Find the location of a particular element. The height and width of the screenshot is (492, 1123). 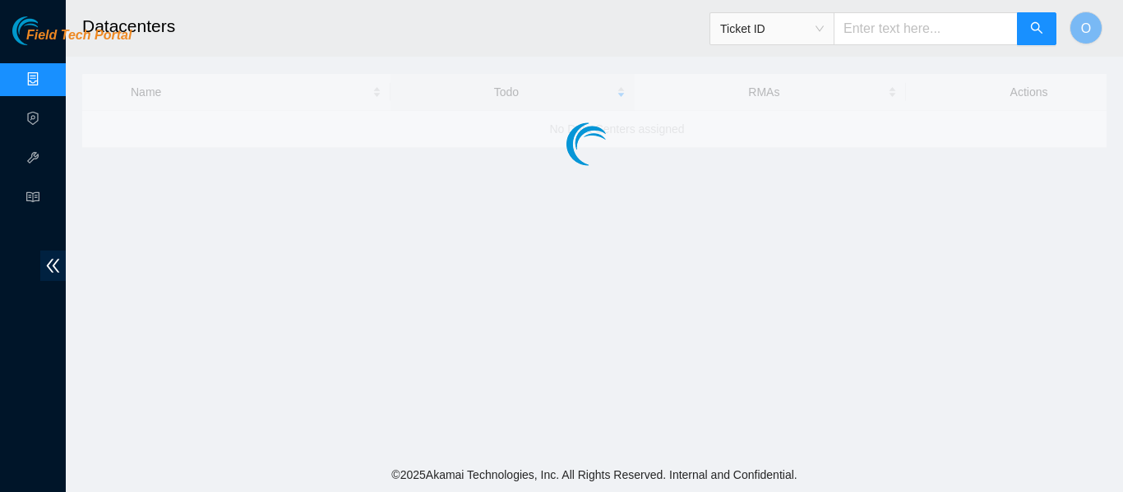

footer: © 2025 Akamai Technologies, Inc. All Rights Reserved. Internal and Confidential. is located at coordinates (594, 475).